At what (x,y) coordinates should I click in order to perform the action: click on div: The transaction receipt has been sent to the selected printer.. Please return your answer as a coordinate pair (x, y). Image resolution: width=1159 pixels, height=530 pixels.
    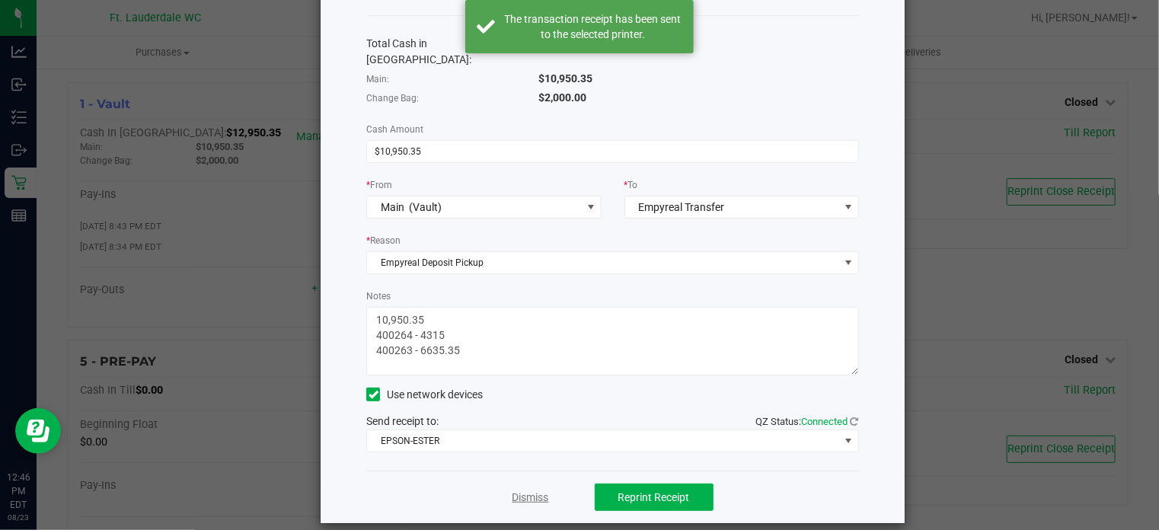
    Looking at the image, I should click on (592, 27).